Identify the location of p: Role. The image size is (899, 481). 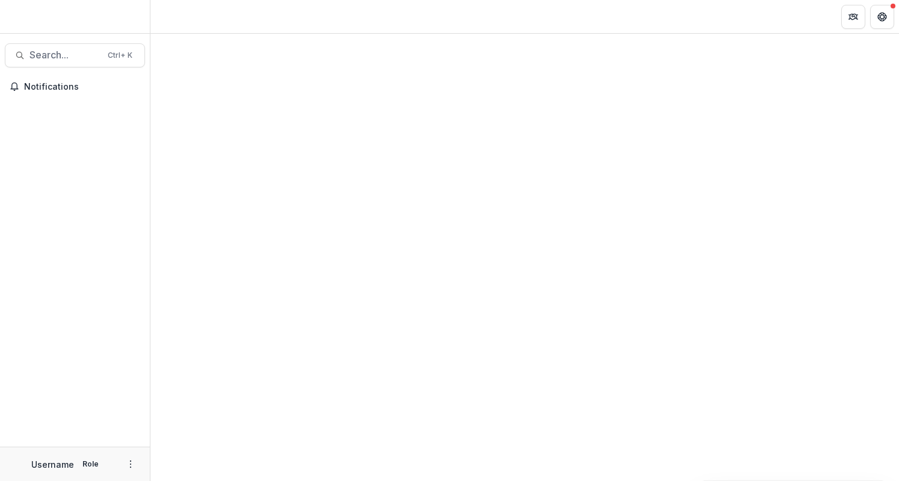
(90, 464).